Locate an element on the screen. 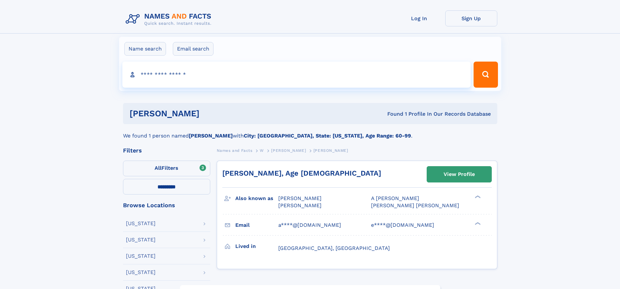  div: Browse Locations is located at coordinates (167, 205).